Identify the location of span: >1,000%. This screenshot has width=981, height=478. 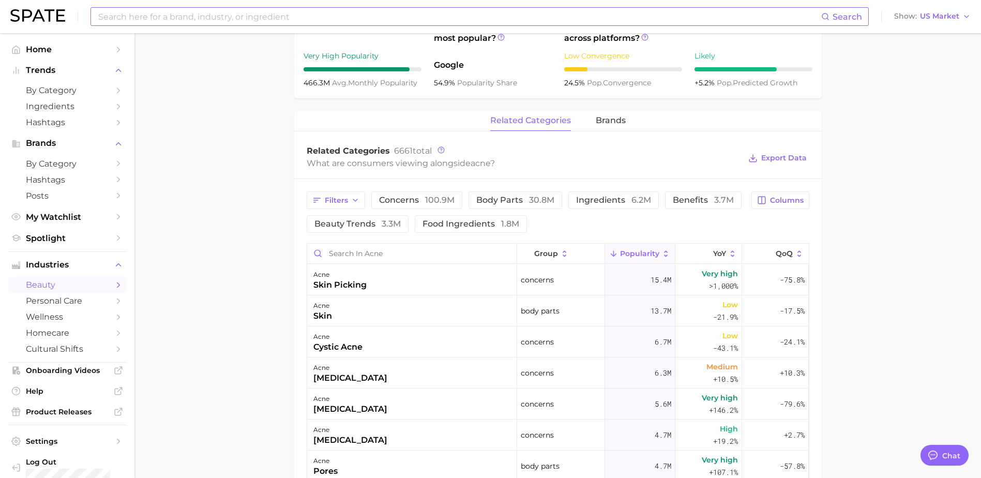
(724, 286).